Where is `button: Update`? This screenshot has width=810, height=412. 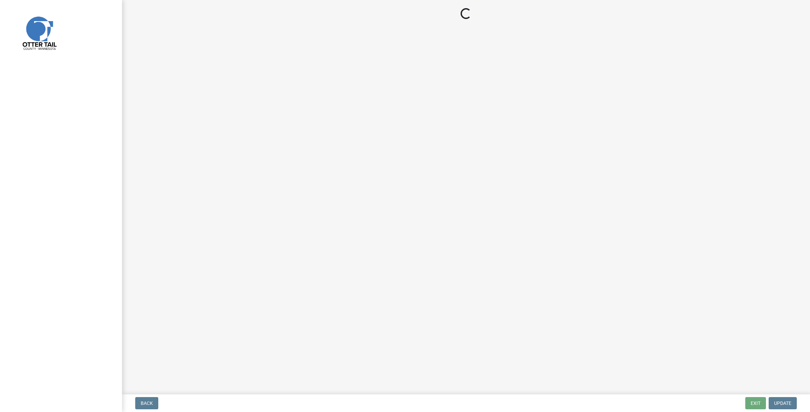
button: Update is located at coordinates (782, 403).